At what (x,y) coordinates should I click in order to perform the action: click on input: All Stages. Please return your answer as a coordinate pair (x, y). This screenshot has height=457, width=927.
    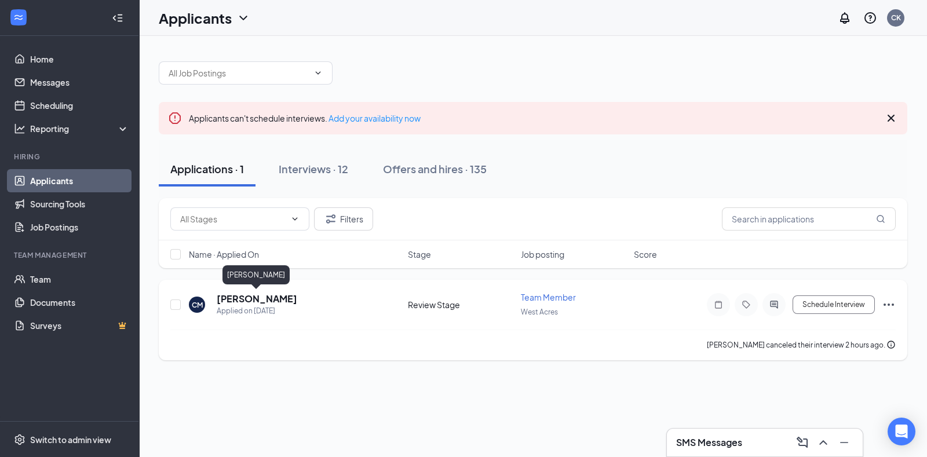
    Looking at the image, I should click on (233, 219).